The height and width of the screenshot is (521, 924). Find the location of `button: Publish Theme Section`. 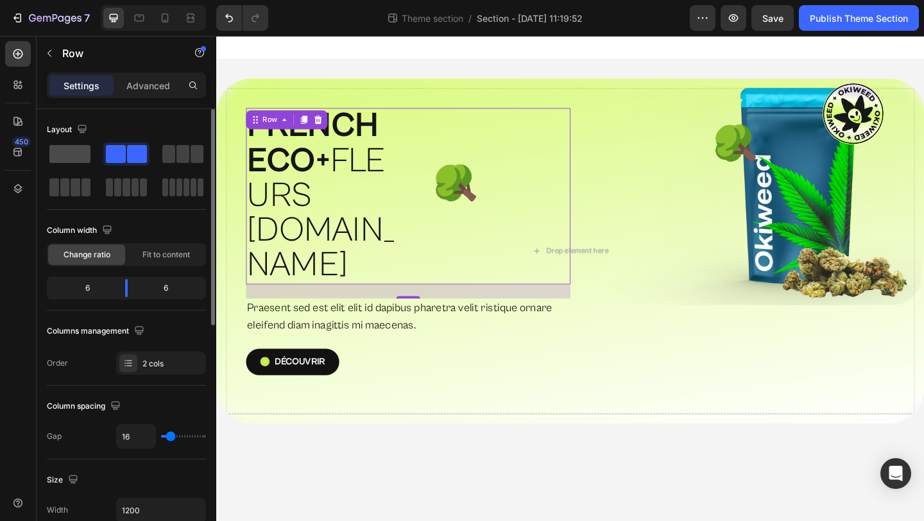

button: Publish Theme Section is located at coordinates (859, 18).